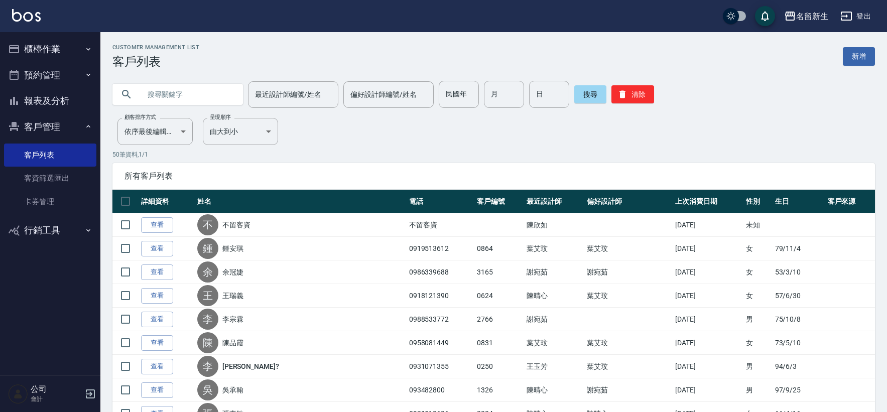 The image size is (887, 412). What do you see at coordinates (440, 319) in the screenshot?
I see `td: 0988533772` at bounding box center [440, 319].